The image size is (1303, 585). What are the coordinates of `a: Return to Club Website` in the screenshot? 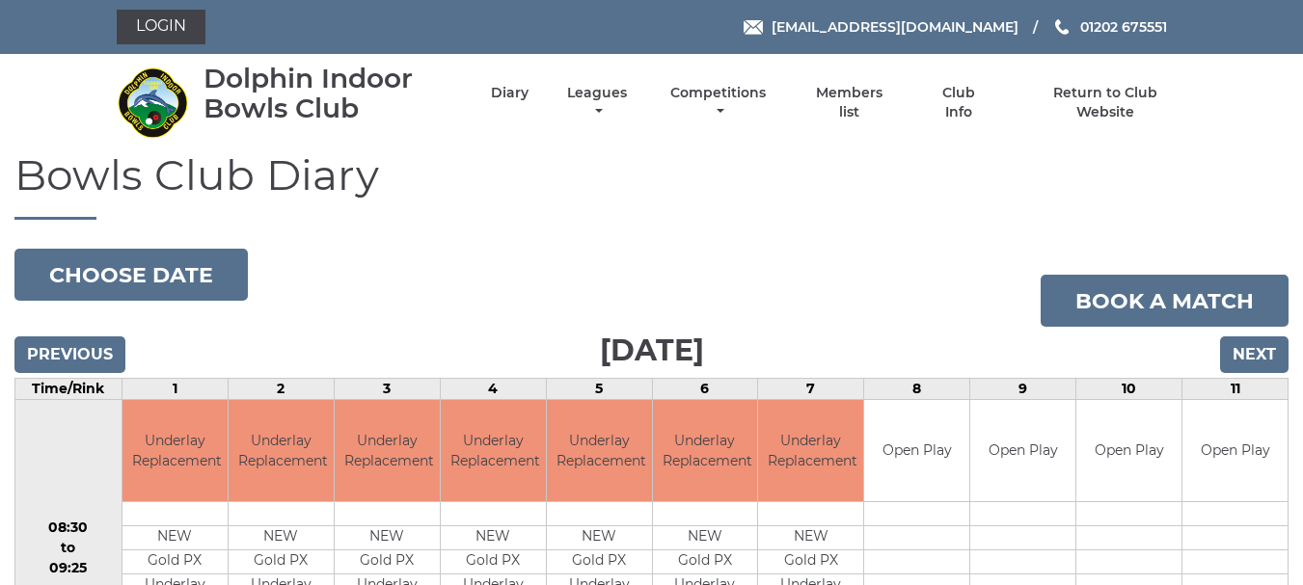 It's located at (1104, 102).